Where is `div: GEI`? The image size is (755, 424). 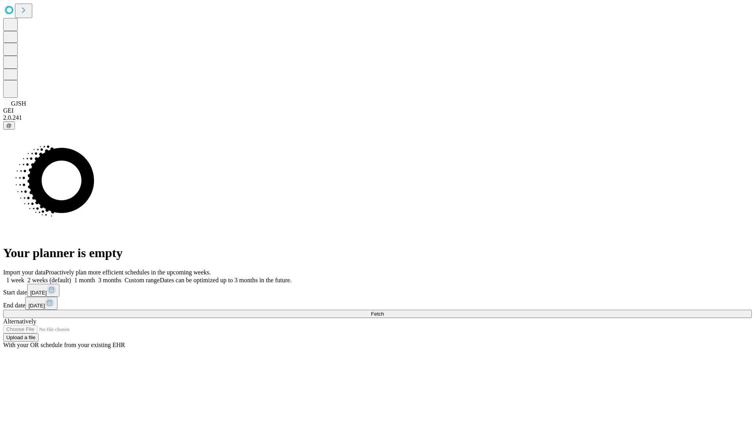
div: GEI is located at coordinates (377, 111).